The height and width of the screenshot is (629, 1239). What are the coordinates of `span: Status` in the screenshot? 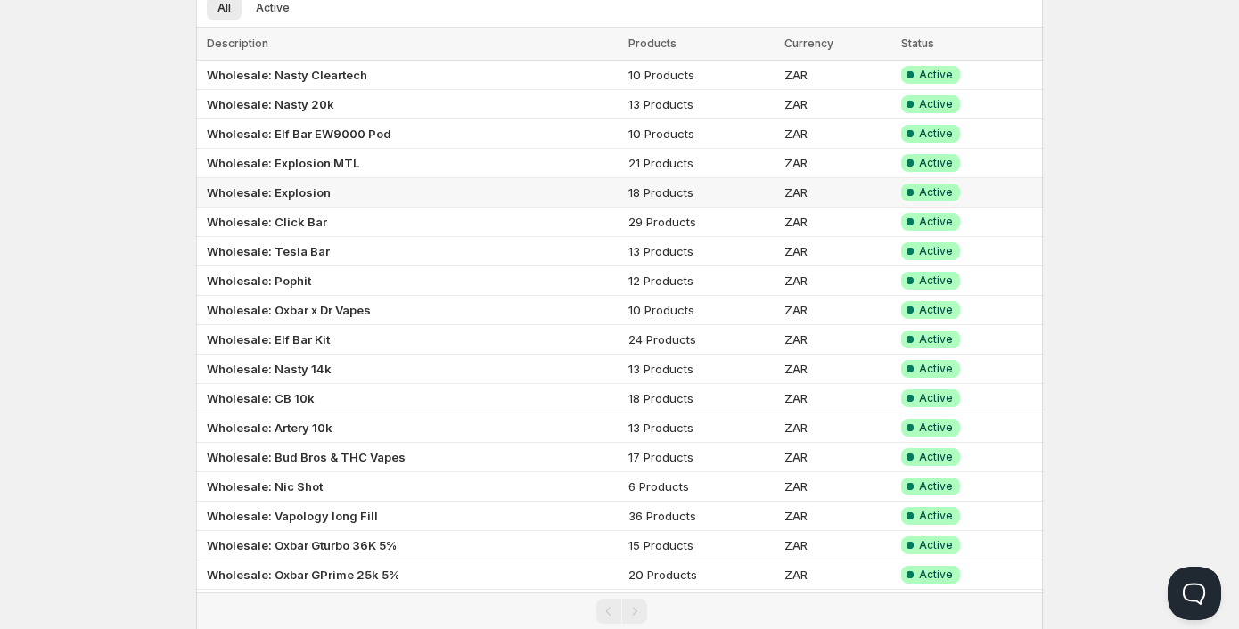 It's located at (917, 43).